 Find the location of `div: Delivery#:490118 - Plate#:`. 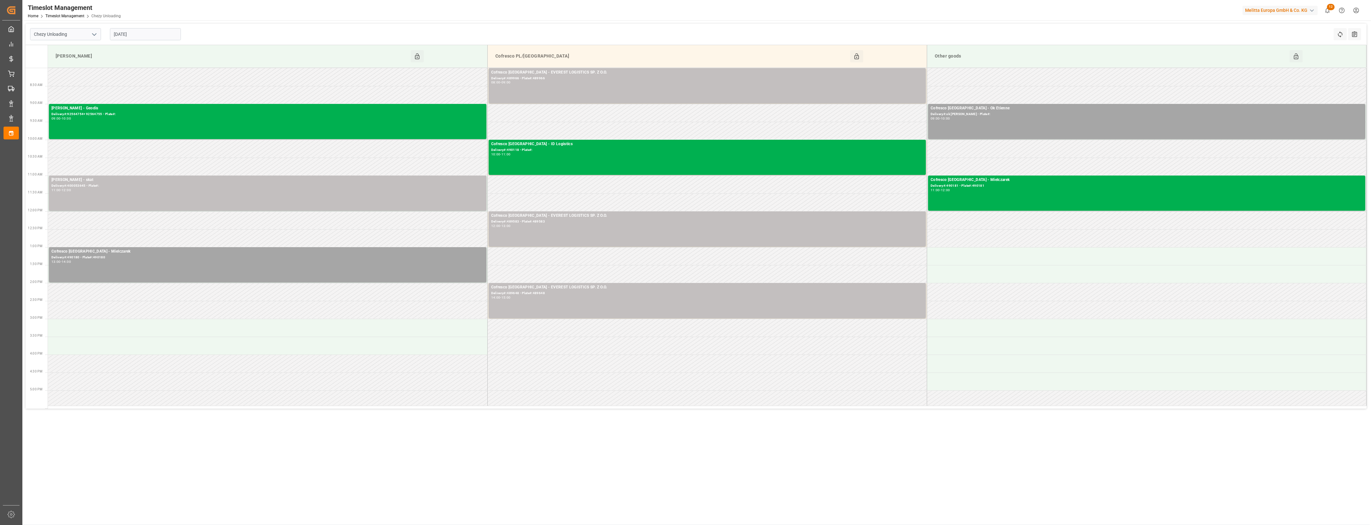

div: Delivery#:490118 - Plate#: is located at coordinates (707, 150).